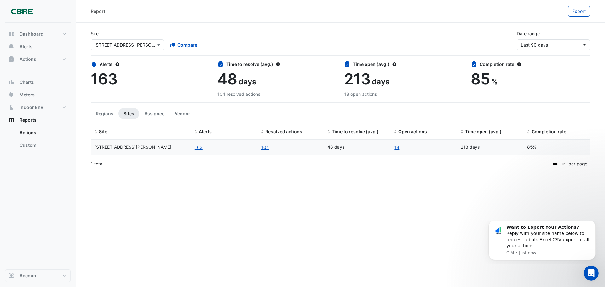  What do you see at coordinates (556, 132) in the screenshot?
I see `div: Completion (%) = Resolved Actions / (Resolved Actions + Open Actions)` at bounding box center [556, 132].